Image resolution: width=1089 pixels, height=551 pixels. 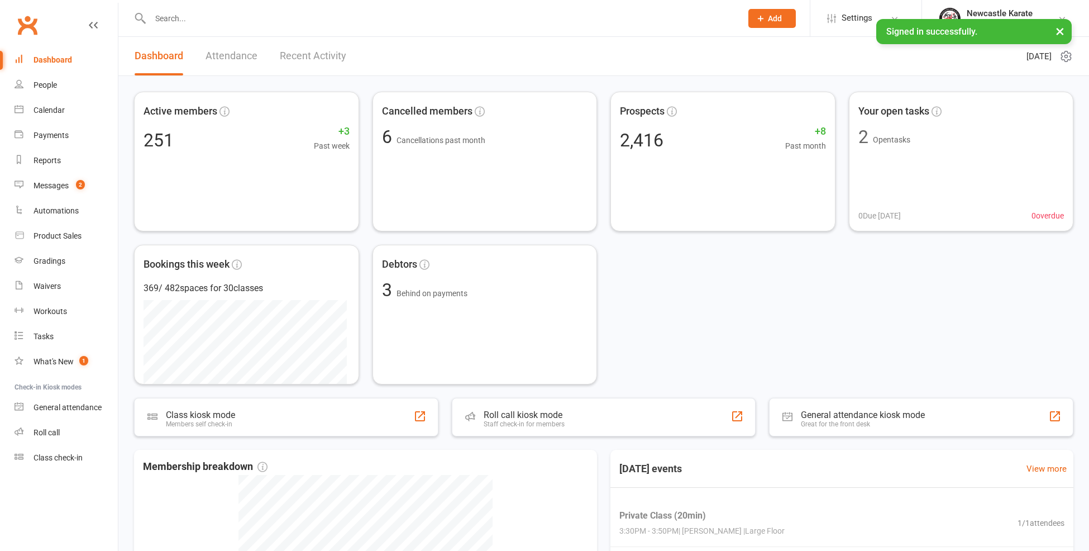 I want to click on a: Automations, so click(x=66, y=211).